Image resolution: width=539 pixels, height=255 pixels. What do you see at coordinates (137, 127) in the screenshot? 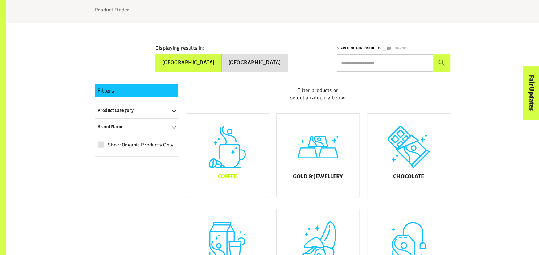
I see `button: Brand Name` at bounding box center [137, 127].